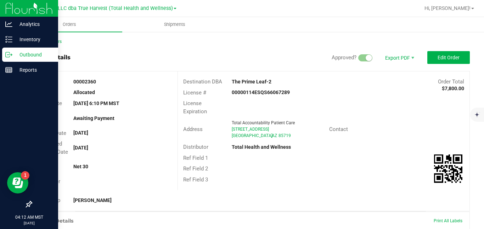  What do you see at coordinates (448, 168) in the screenshot?
I see `qrcode: 00002360` at bounding box center [448, 168].